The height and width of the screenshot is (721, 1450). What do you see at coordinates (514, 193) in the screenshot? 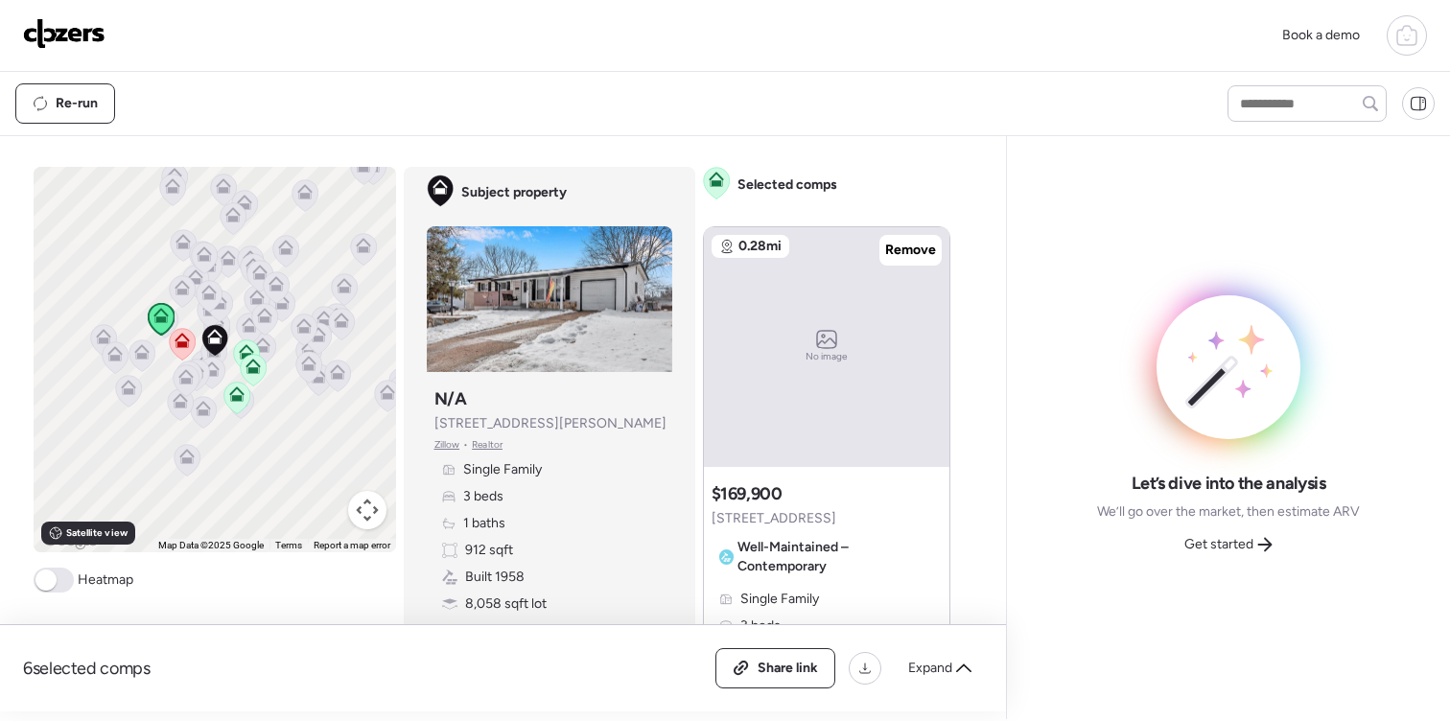
I see `span: Subject property` at bounding box center [514, 193].